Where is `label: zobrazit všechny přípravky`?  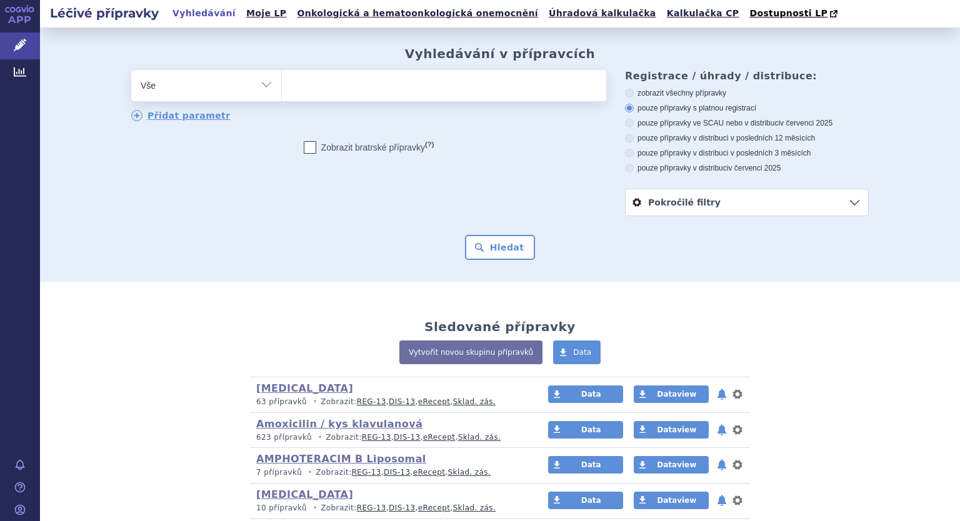
label: zobrazit všechny přípravky is located at coordinates (747, 93).